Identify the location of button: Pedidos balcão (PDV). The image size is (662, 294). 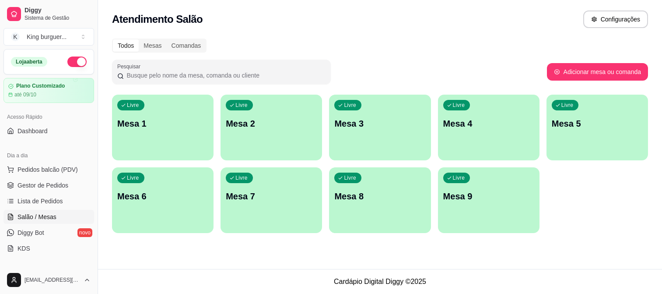
(49, 169).